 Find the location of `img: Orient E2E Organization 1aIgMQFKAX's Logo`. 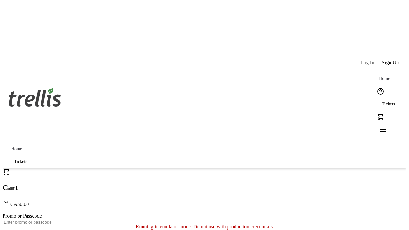

img: Orient E2E Organization 1aIgMQFKAX's Logo is located at coordinates (35, 97).